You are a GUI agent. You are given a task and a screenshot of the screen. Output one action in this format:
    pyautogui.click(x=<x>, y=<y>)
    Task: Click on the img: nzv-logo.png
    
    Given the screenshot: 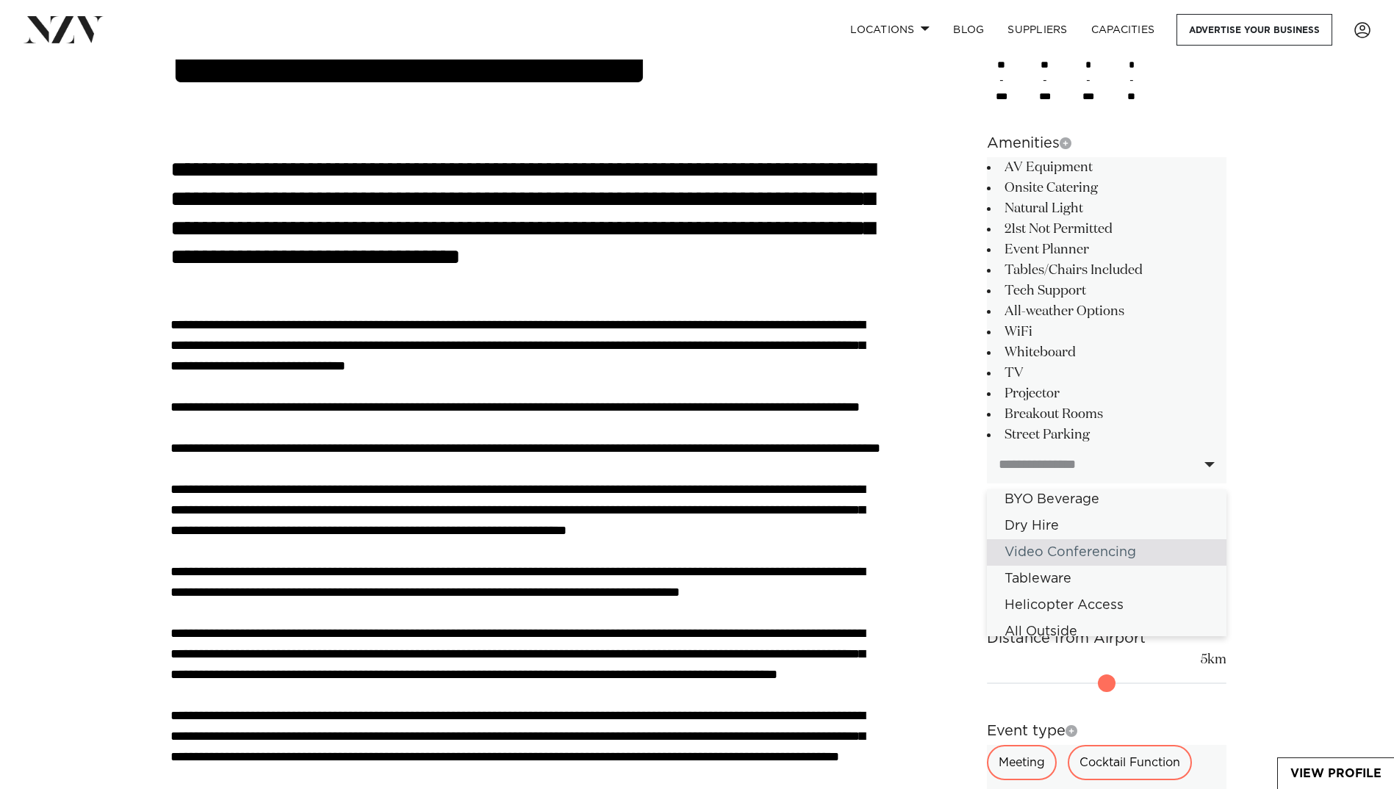 What is the action you would take?
    pyautogui.click(x=63, y=29)
    